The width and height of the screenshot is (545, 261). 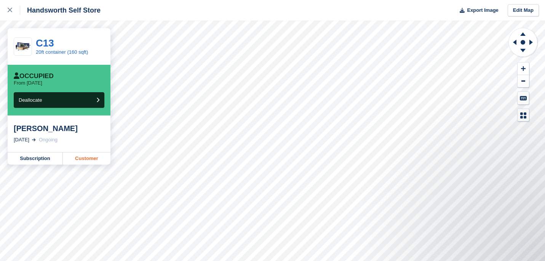 What do you see at coordinates (523, 115) in the screenshot?
I see `button: Map Legend` at bounding box center [523, 115].